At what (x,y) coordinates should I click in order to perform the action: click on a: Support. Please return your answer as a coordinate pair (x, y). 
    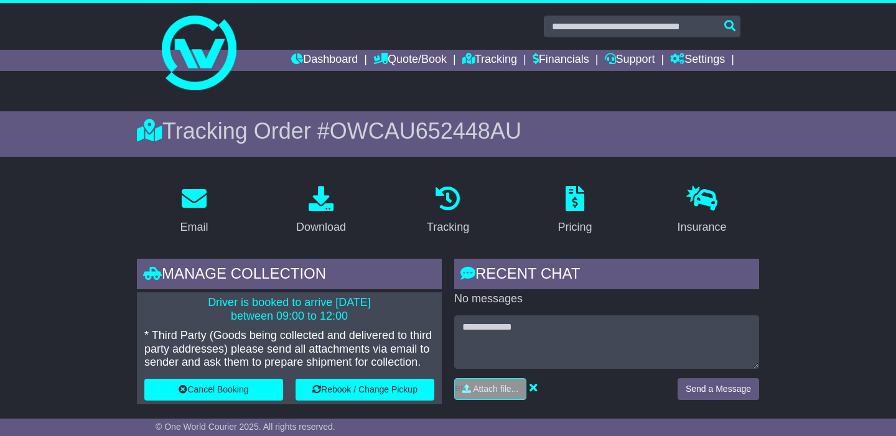
    Looking at the image, I should click on (629, 60).